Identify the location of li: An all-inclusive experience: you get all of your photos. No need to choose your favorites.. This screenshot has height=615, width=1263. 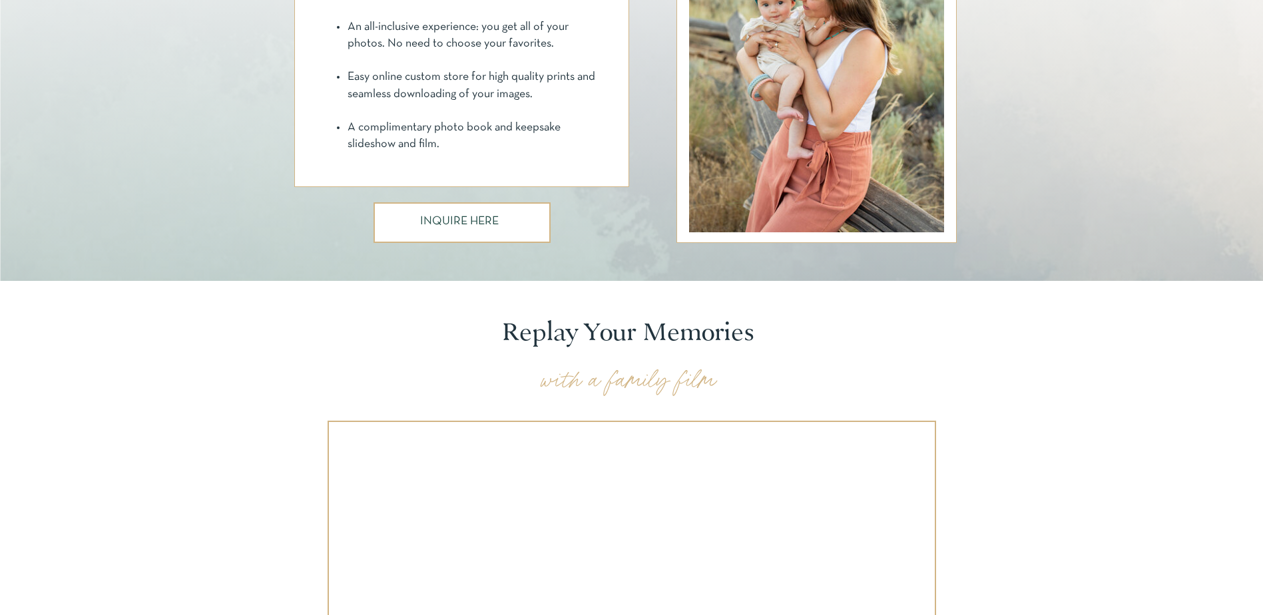
(476, 35).